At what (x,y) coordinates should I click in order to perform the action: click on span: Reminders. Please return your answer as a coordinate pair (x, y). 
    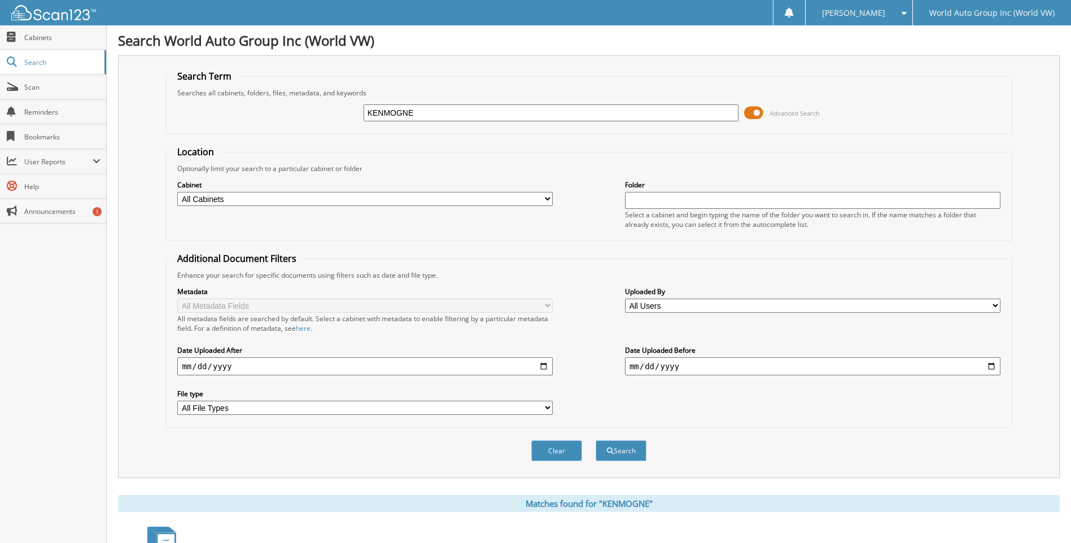
    Looking at the image, I should click on (62, 112).